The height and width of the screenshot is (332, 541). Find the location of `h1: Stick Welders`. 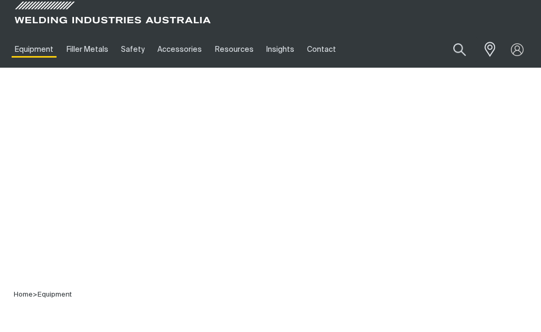

h1: Stick Welders is located at coordinates (270, 246).